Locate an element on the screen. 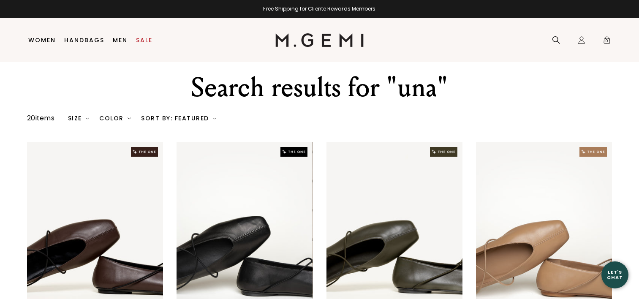  div: Search results for "una" is located at coordinates (320, 88).